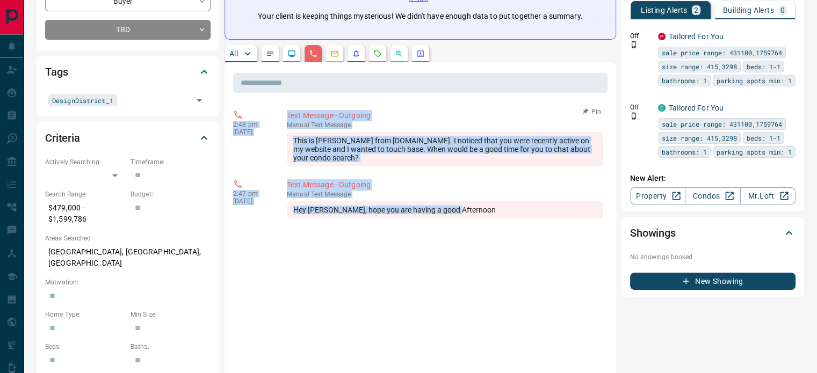 Image resolution: width=817 pixels, height=373 pixels. Describe the element at coordinates (85, 194) in the screenshot. I see `p: Search Range:` at that location.